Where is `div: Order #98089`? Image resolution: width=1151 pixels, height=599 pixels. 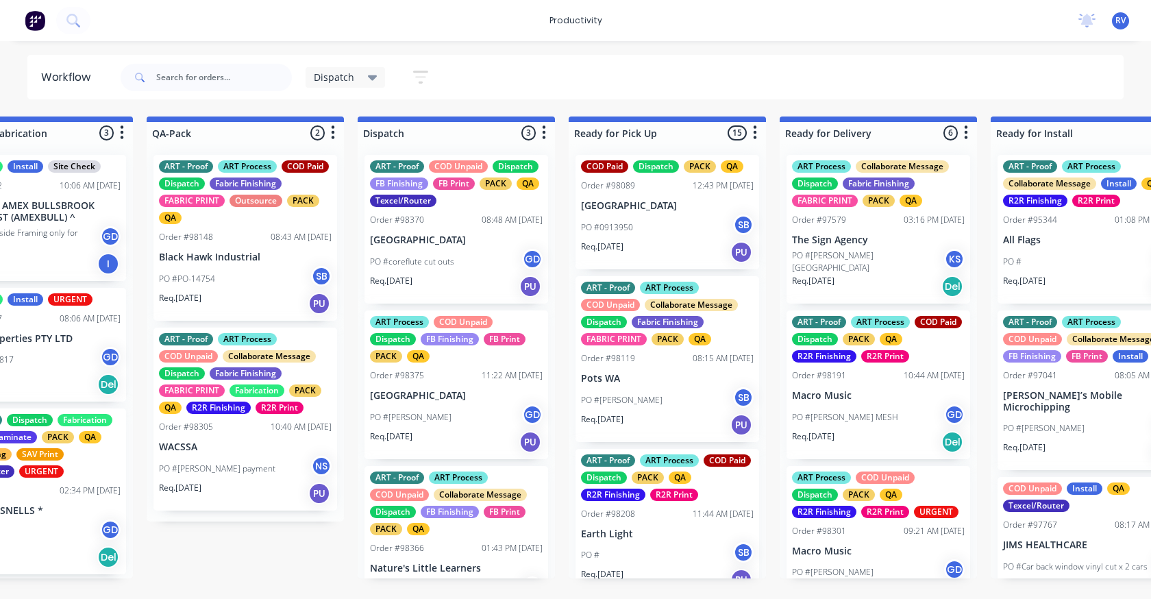 div: Order #98089 is located at coordinates (607, 186).